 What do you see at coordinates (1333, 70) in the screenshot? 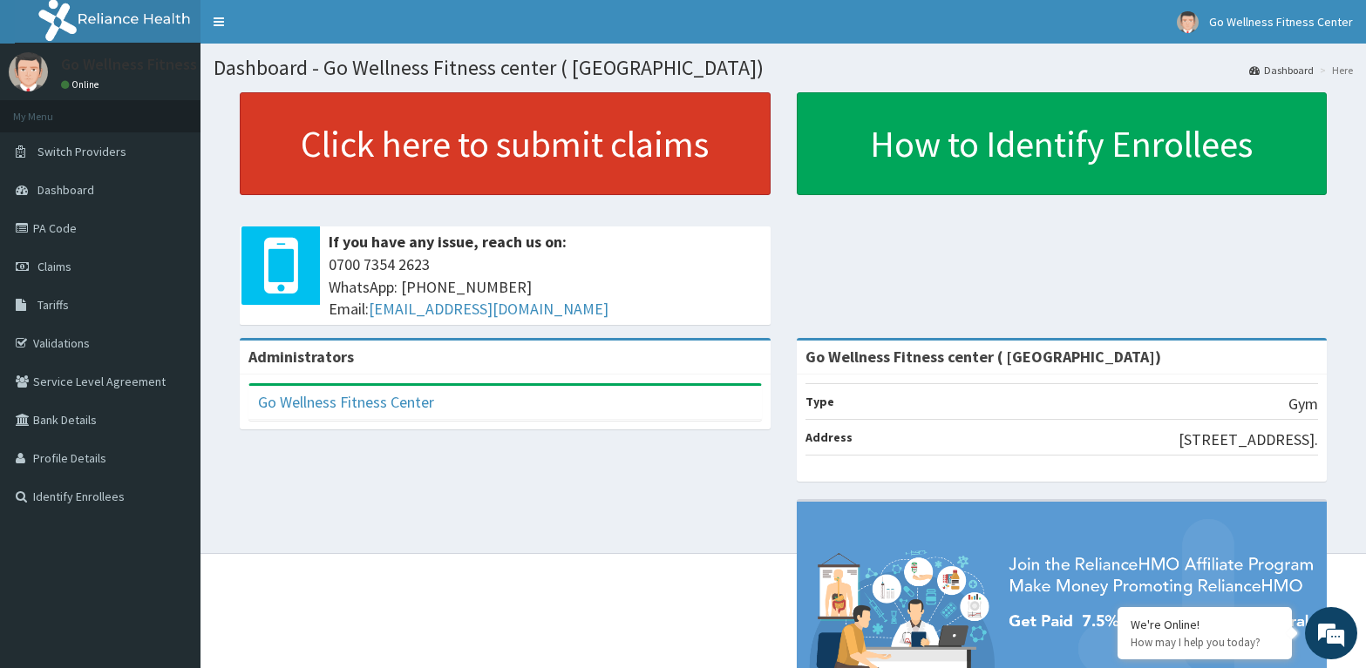
I see `li: Here` at bounding box center [1333, 70].